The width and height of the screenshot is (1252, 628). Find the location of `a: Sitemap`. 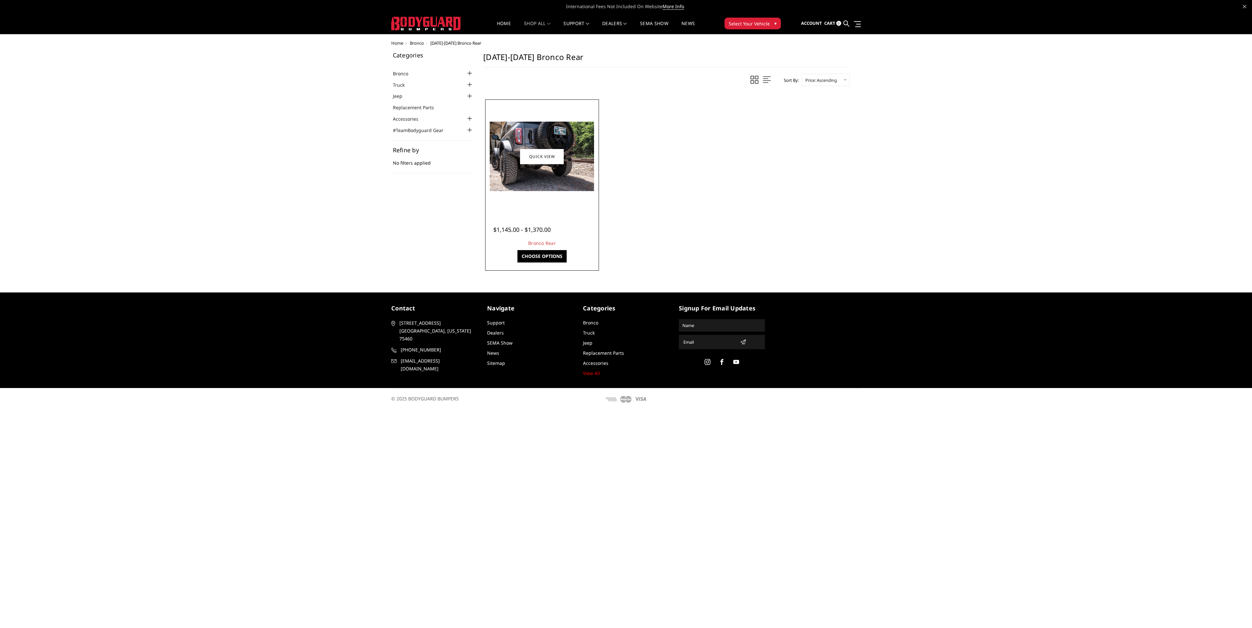

a: Sitemap is located at coordinates (496, 363).